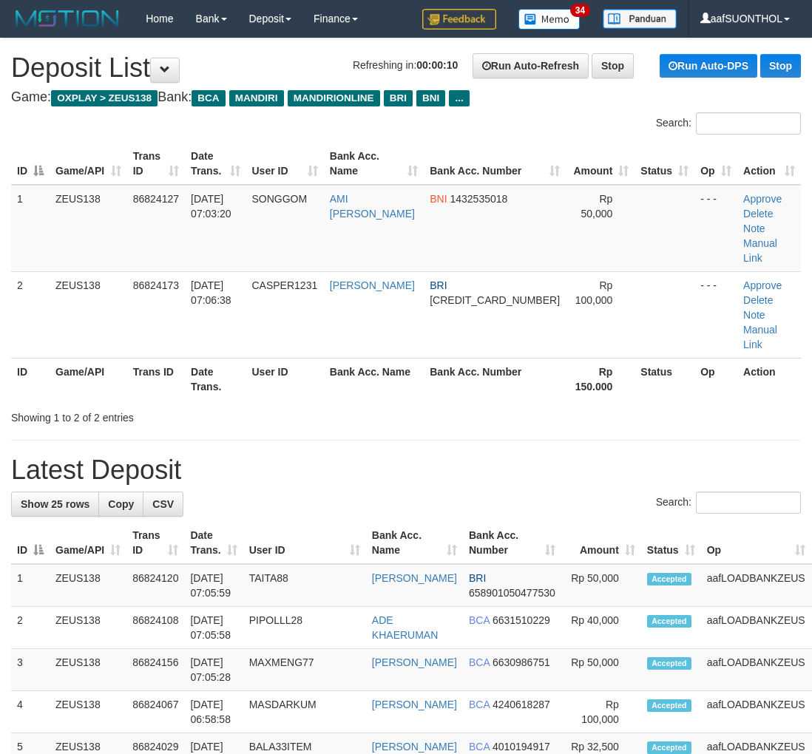 This screenshot has width=812, height=754. I want to click on td: 2, so click(30, 314).